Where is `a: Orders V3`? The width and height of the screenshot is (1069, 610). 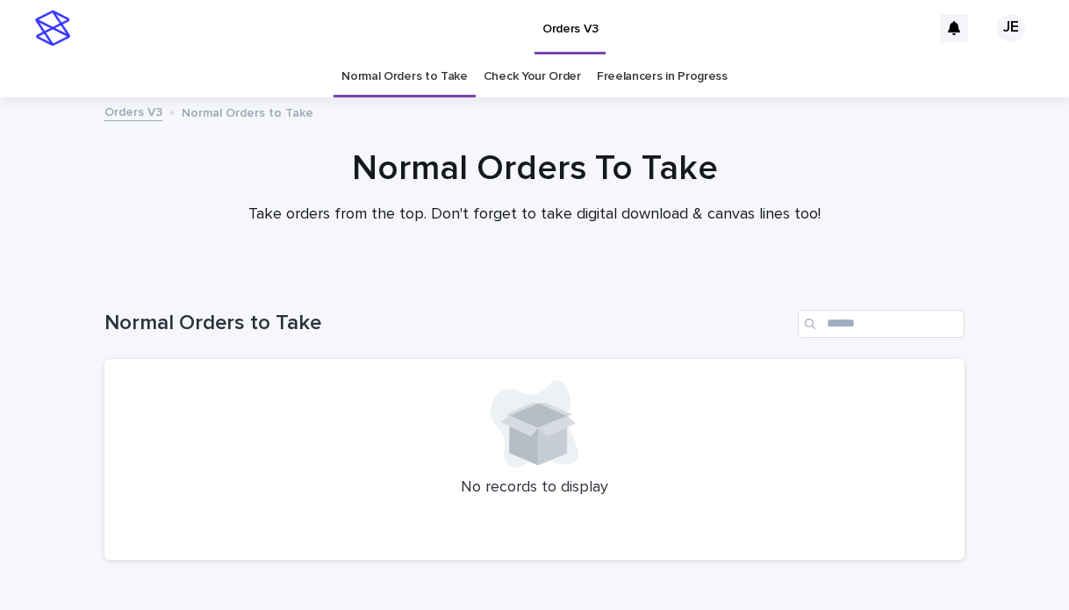
a: Orders V3 is located at coordinates (133, 111).